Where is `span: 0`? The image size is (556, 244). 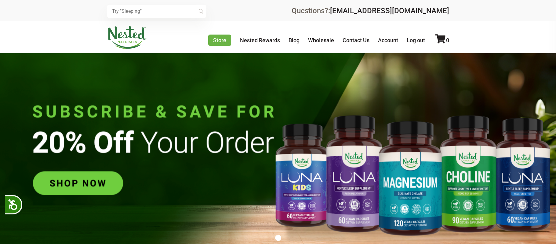 span: 0 is located at coordinates (447, 40).